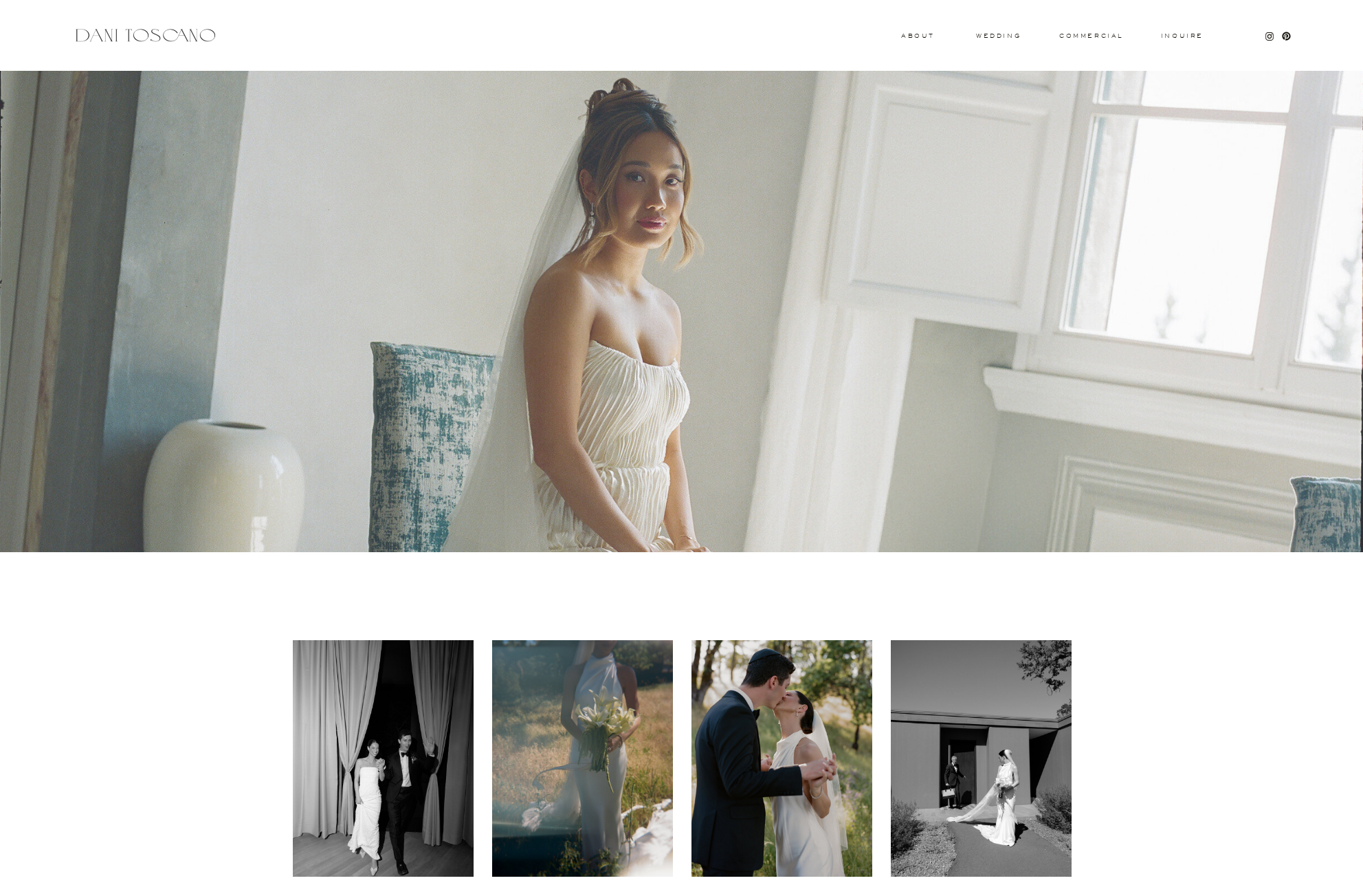  I want to click on h3: About, so click(916, 35).